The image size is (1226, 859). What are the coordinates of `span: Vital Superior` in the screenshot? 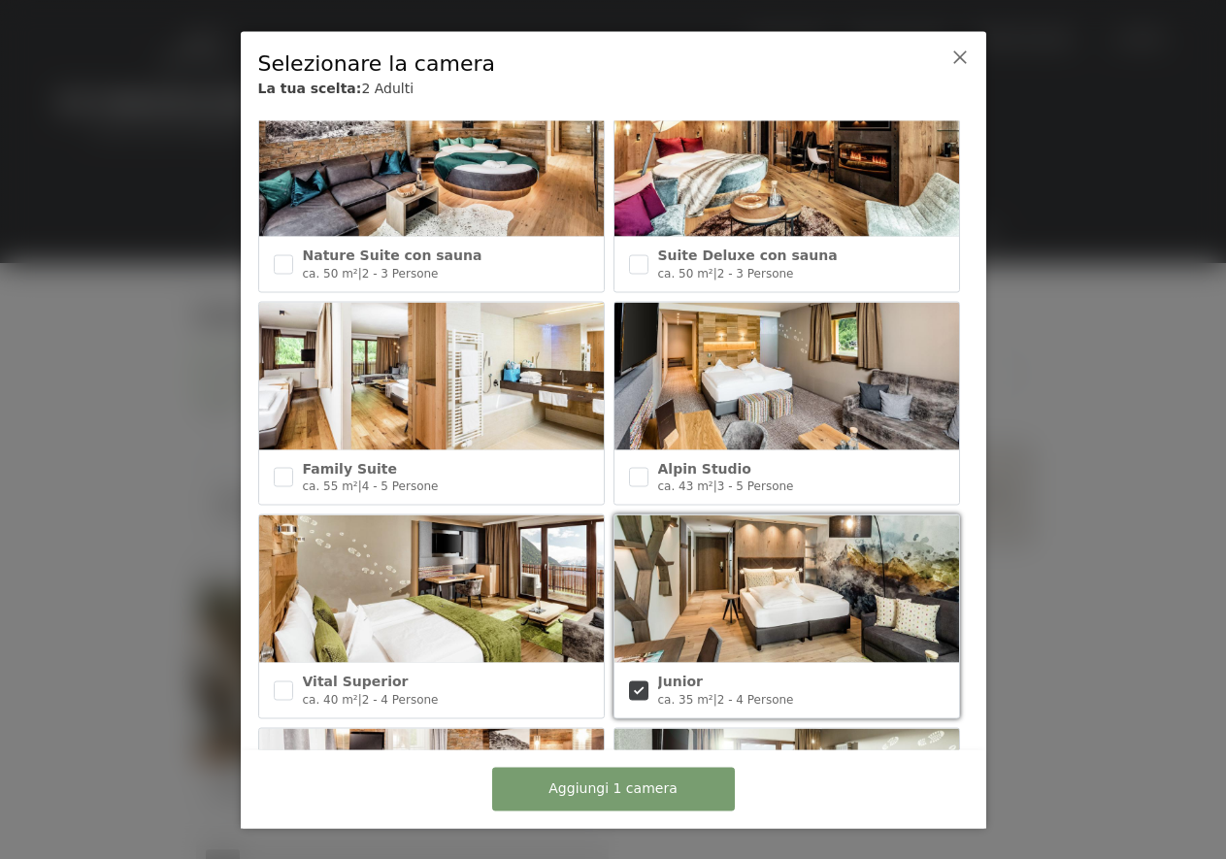 It's located at (355, 682).